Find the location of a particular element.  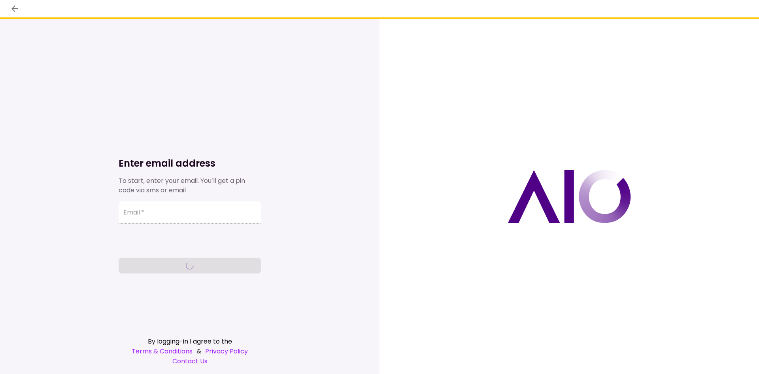

h1: Enter email address is located at coordinates (190, 163).